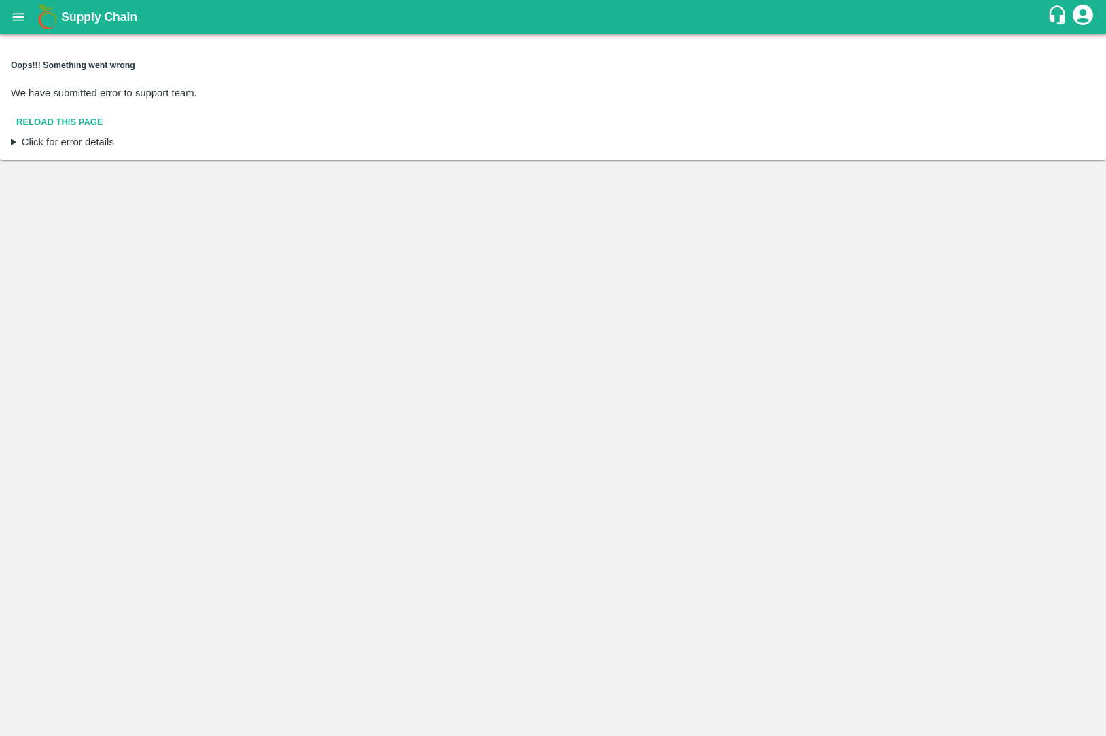 This screenshot has width=1106, height=736. I want to click on details: lo i (dolor://si.ametco.ad/elitsed/doe.te29i03utl1e894d6ma2.al:0:25959) en adm ve _ (quisn://ex.u..., so click(553, 142).